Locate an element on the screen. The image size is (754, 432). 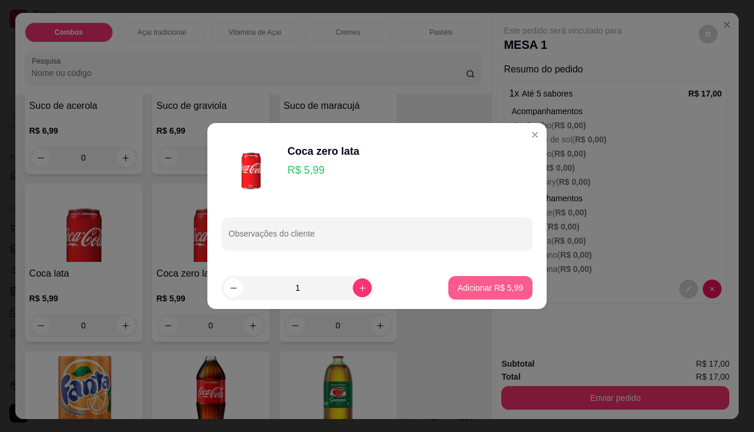
button: Close is located at coordinates (535, 135).